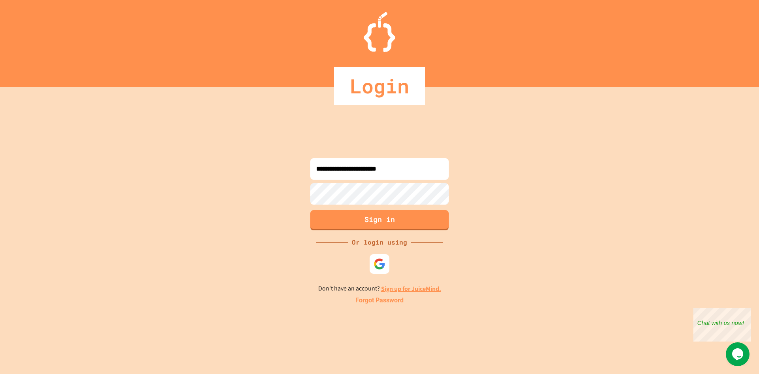 This screenshot has width=759, height=374. What do you see at coordinates (379, 288) in the screenshot?
I see `p: Don't have an account?` at bounding box center [379, 288].